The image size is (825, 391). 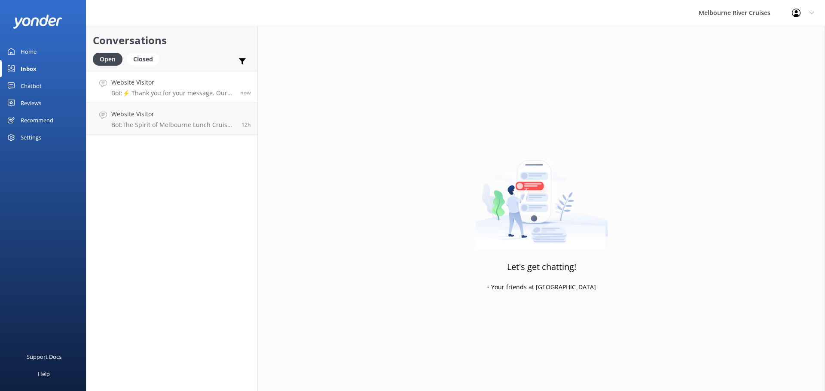 What do you see at coordinates (107, 59) in the screenshot?
I see `div: Open` at bounding box center [107, 59].